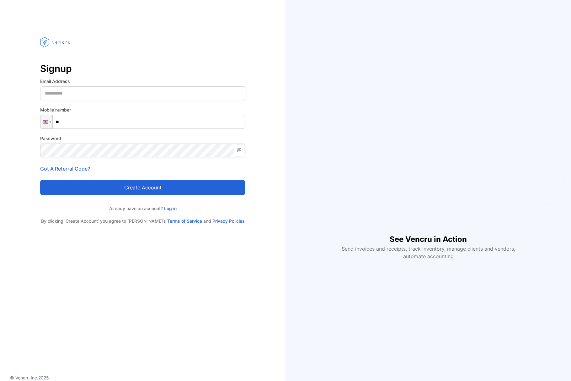 This screenshot has width=571, height=381. I want to click on div: United States: + 1, so click(46, 122).